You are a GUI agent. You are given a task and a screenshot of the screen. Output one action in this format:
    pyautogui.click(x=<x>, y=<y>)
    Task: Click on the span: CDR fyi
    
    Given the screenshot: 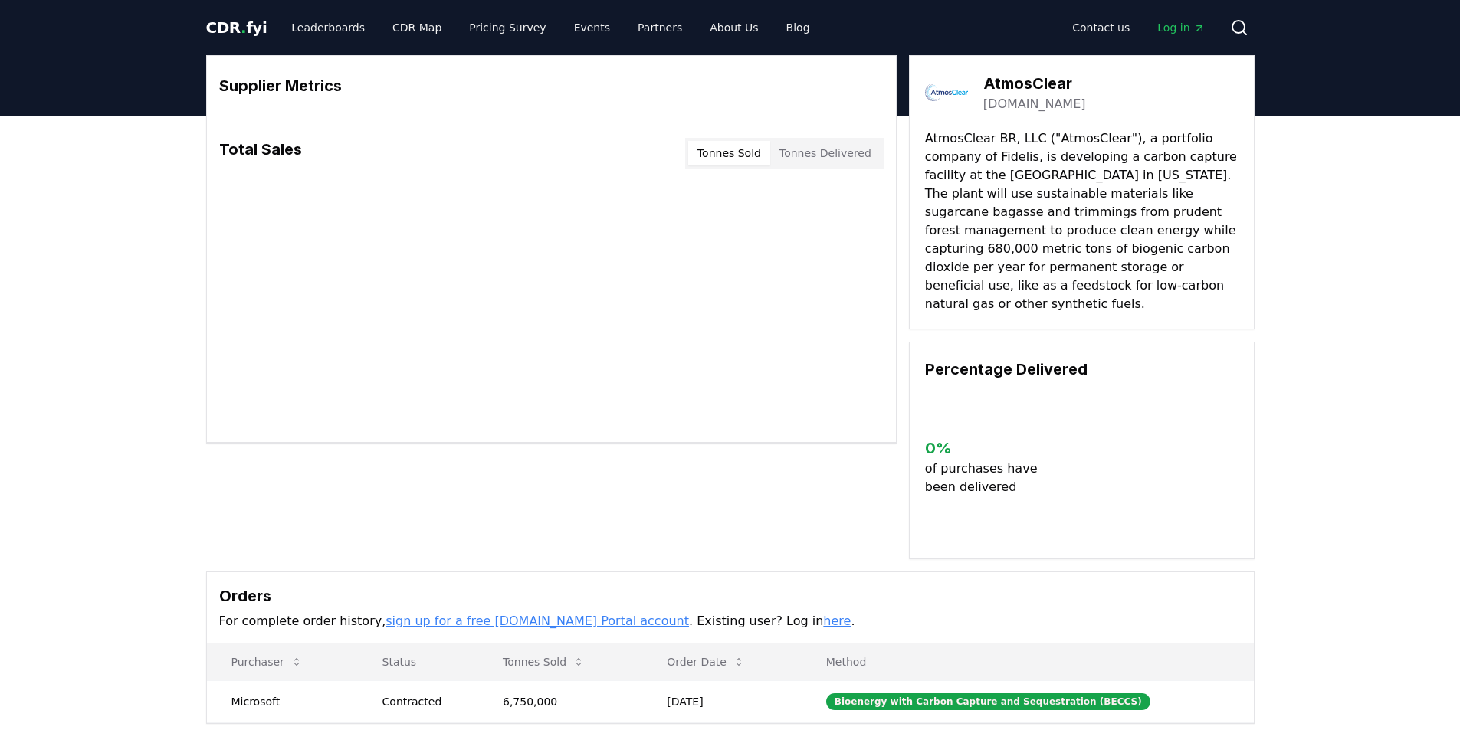 What is the action you would take?
    pyautogui.click(x=237, y=28)
    